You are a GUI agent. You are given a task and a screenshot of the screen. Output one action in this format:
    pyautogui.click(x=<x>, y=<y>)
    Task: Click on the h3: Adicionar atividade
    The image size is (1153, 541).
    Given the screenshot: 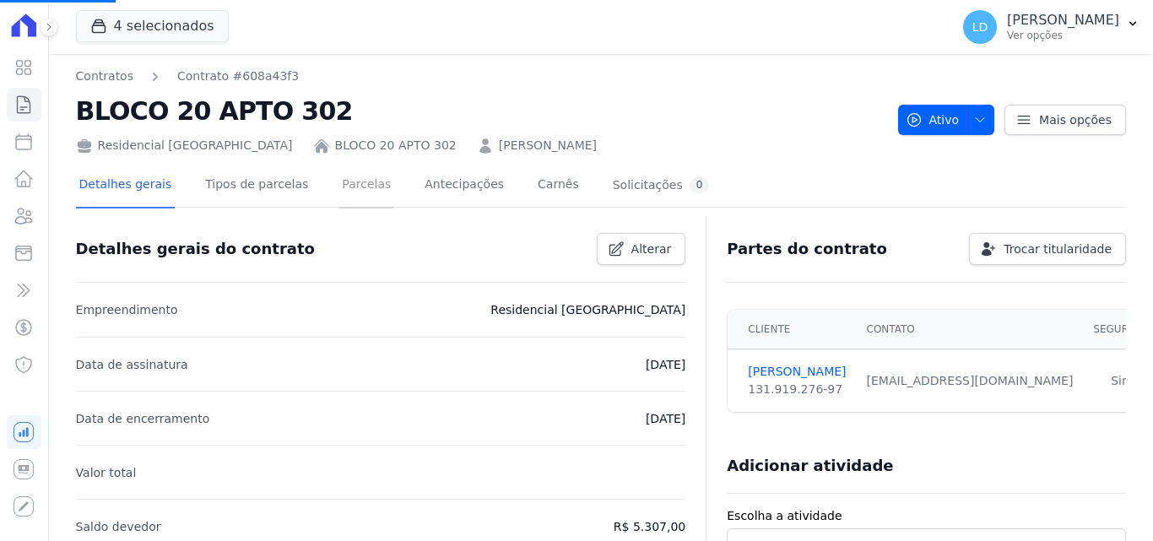 What is the action you would take?
    pyautogui.click(x=809, y=466)
    